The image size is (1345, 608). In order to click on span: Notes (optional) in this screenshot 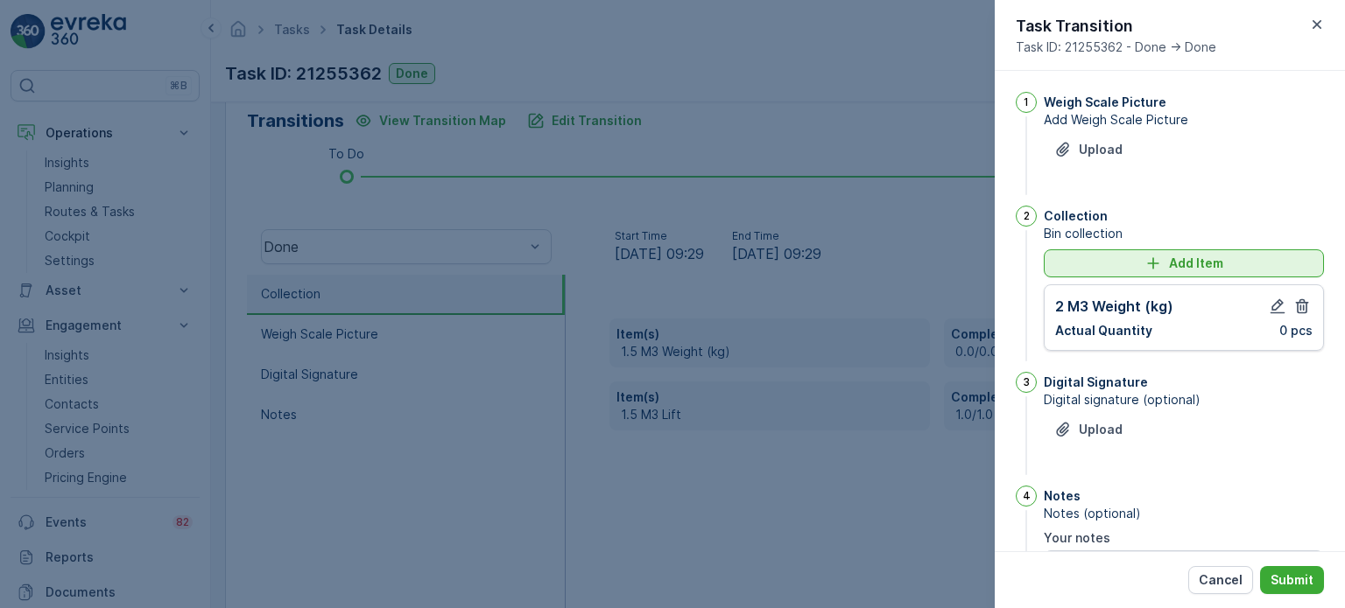, I will do `click(1184, 514)`.